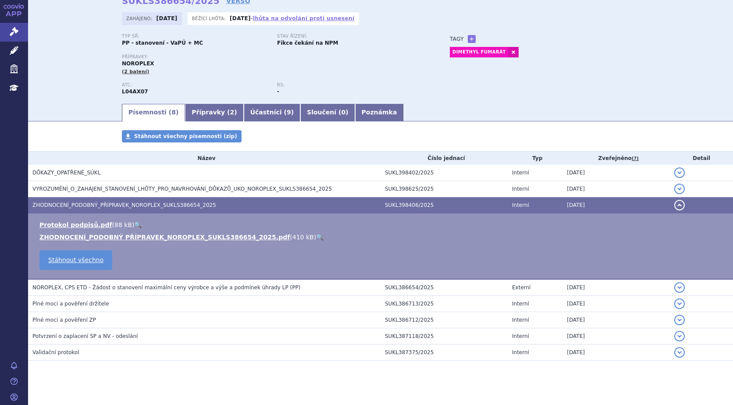  I want to click on span: Externí, so click(521, 287).